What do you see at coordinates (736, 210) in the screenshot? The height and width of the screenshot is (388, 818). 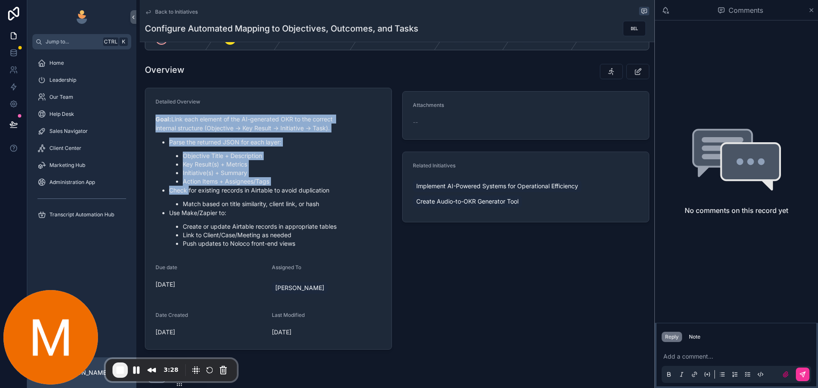 I see `h2: No comments on this record yet` at bounding box center [736, 210].